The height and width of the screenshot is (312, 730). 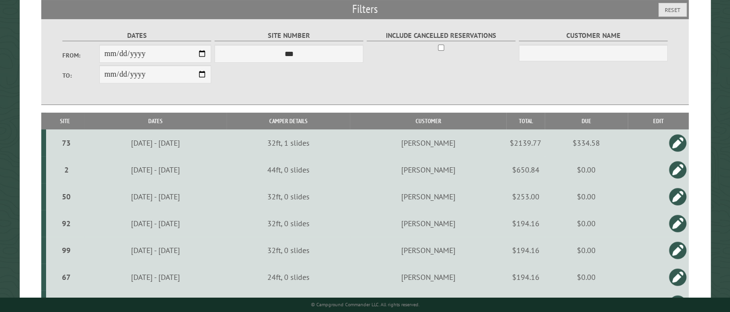 What do you see at coordinates (288, 121) in the screenshot?
I see `th: Camper Details` at bounding box center [288, 121].